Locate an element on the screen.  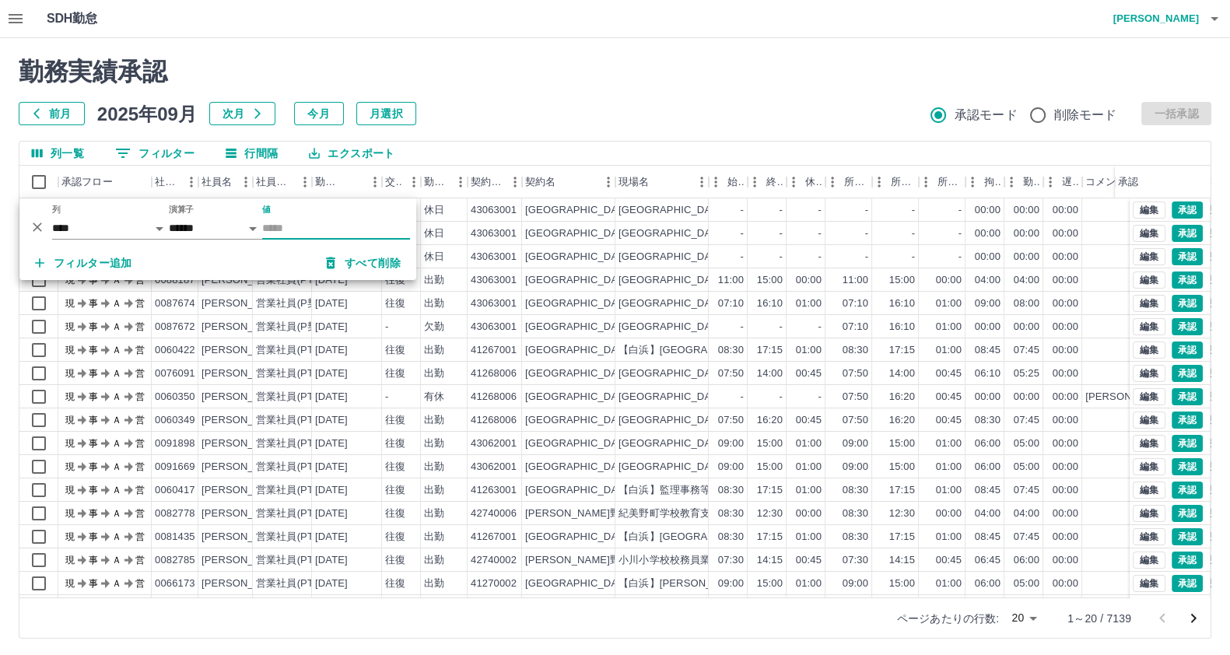
button: 月選択 is located at coordinates (386, 114).